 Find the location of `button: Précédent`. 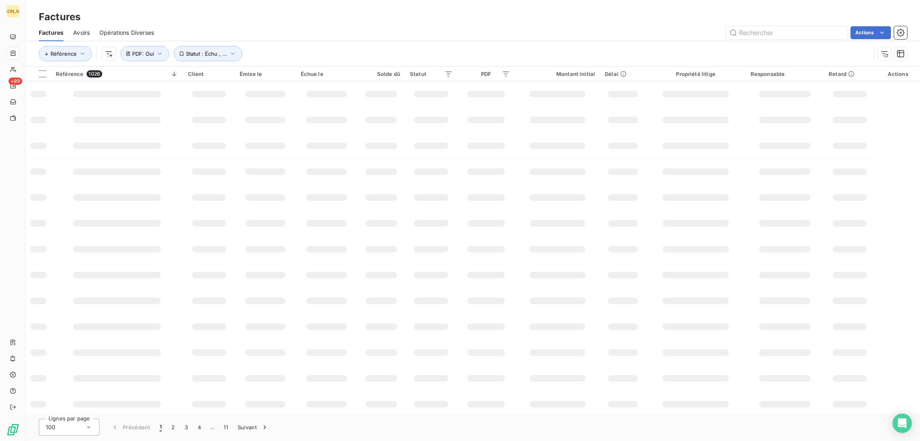

button: Précédent is located at coordinates (130, 428).